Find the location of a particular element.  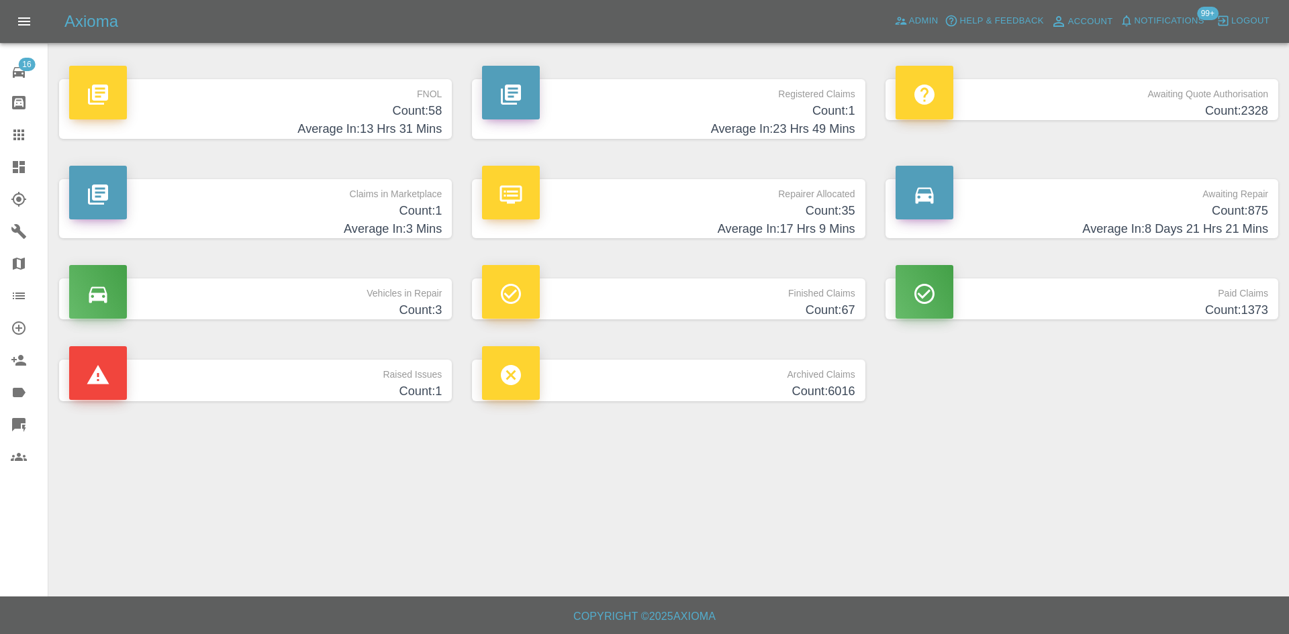

a: Vehicles in RepairCount:3 is located at coordinates (255, 299).